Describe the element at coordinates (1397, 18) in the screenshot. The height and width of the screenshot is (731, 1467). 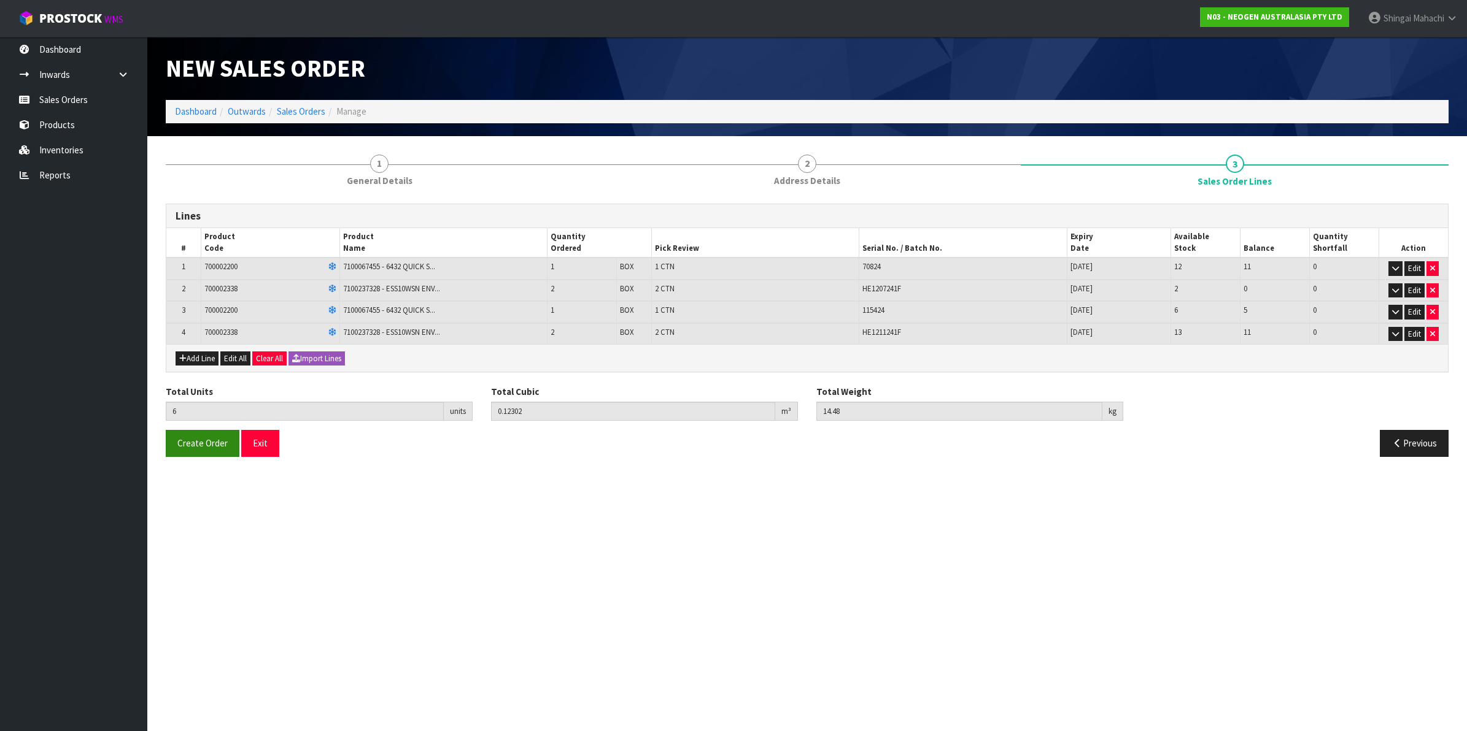
I see `span: Shingai` at that location.